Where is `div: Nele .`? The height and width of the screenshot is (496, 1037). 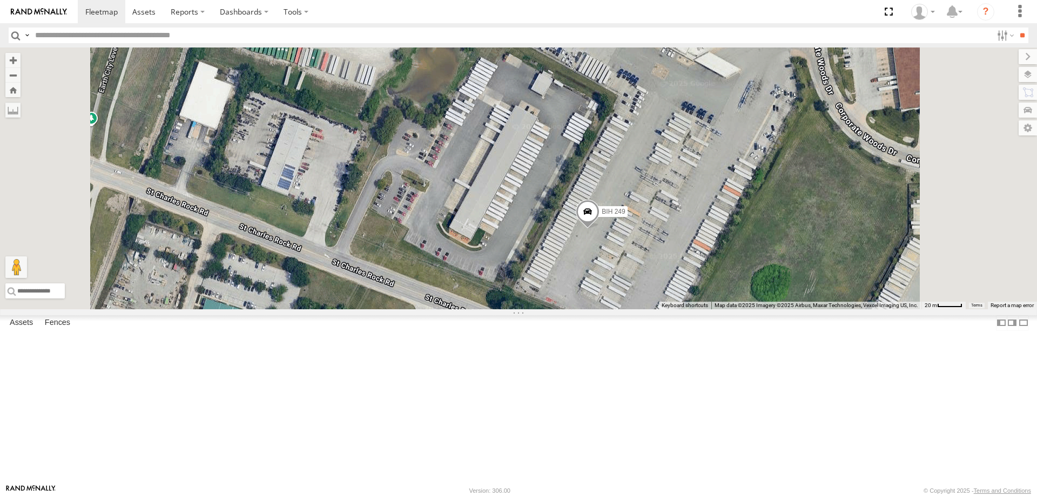
div: Nele . is located at coordinates (923, 12).